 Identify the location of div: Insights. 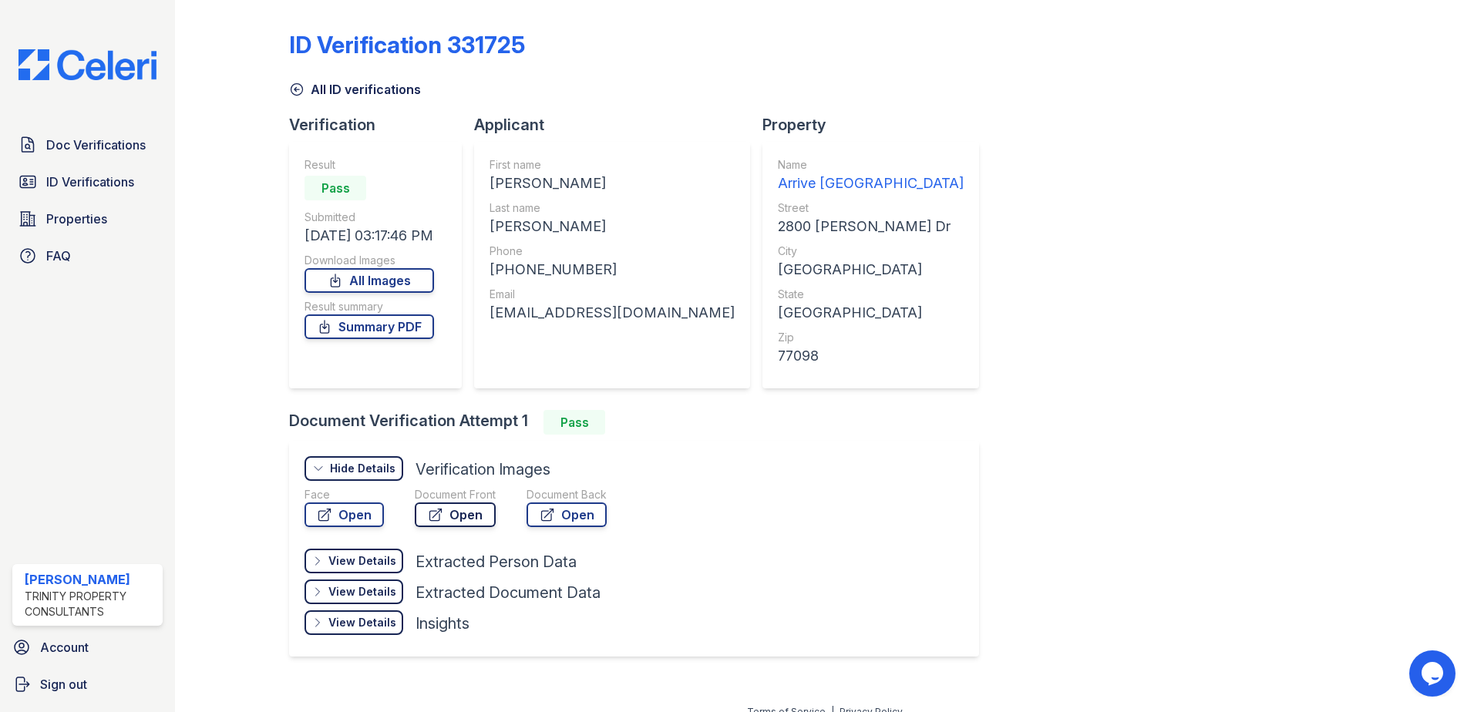
(442, 624).